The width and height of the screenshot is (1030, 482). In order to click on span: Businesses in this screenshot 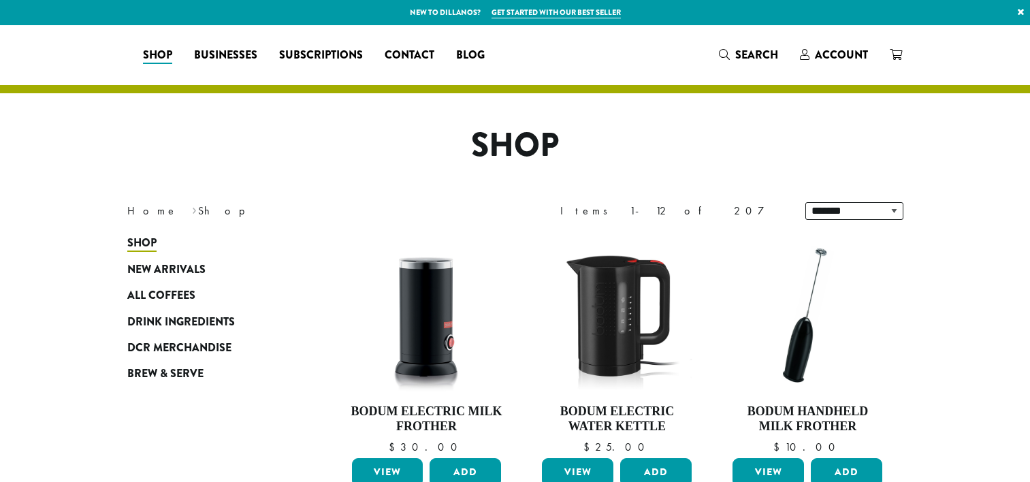, I will do `click(225, 55)`.